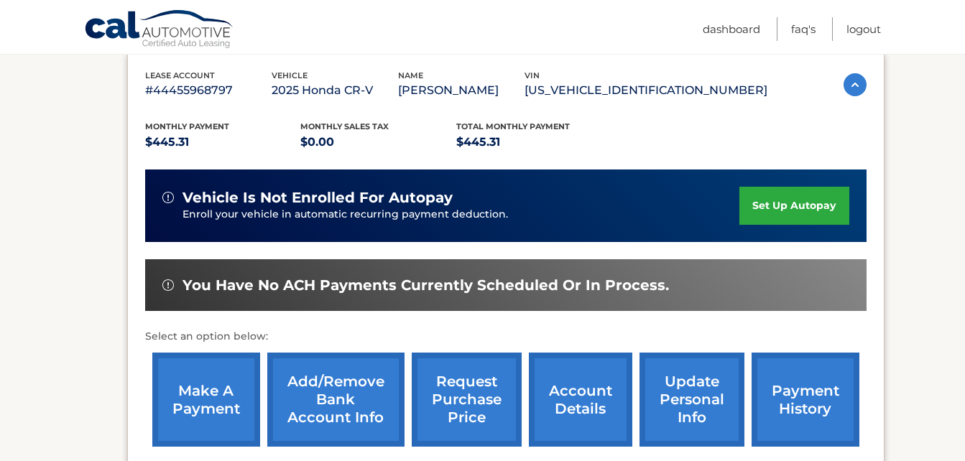 Image resolution: width=965 pixels, height=461 pixels. What do you see at coordinates (318, 198) in the screenshot?
I see `span: vehicle is not enrolled for autopay` at bounding box center [318, 198].